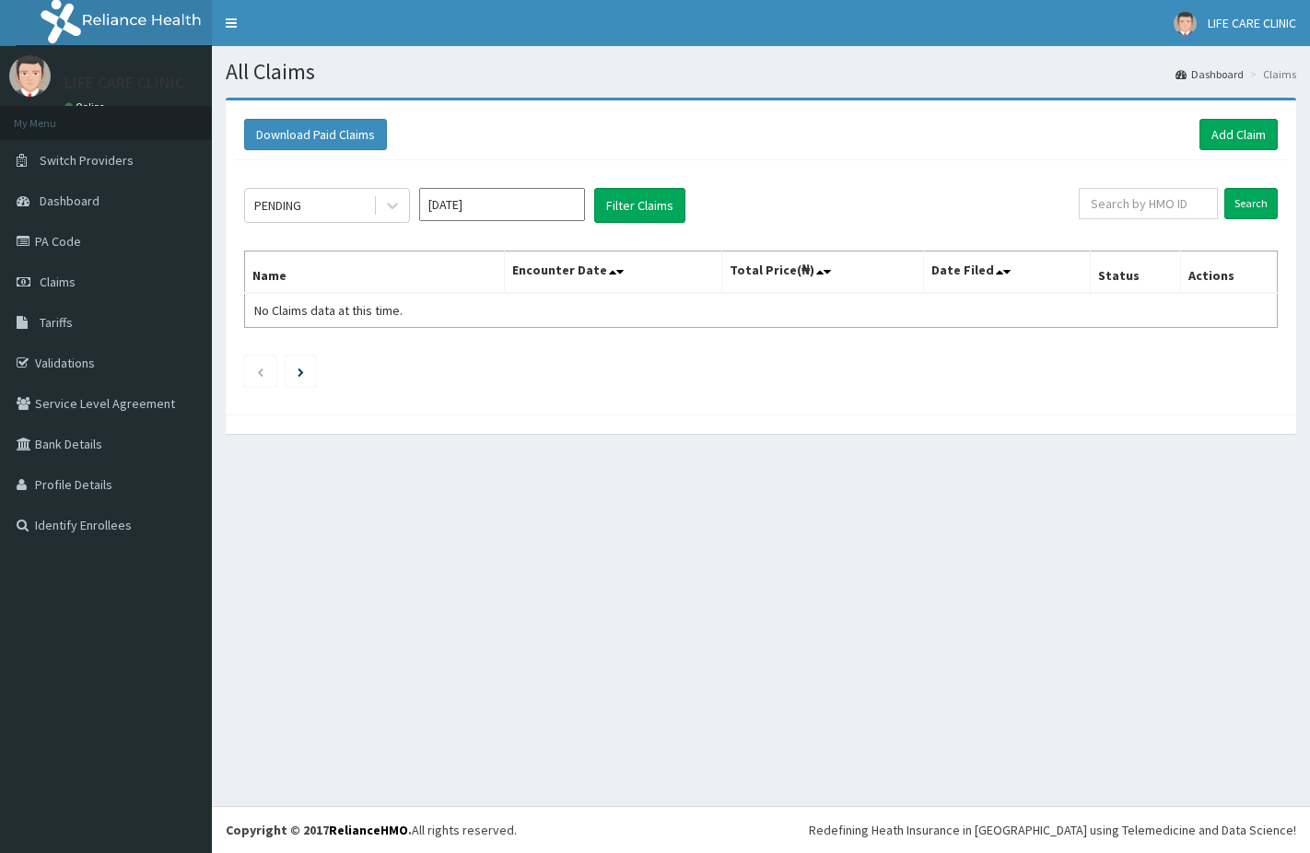  Describe the element at coordinates (1238, 134) in the screenshot. I see `a: Add Claim` at that location.